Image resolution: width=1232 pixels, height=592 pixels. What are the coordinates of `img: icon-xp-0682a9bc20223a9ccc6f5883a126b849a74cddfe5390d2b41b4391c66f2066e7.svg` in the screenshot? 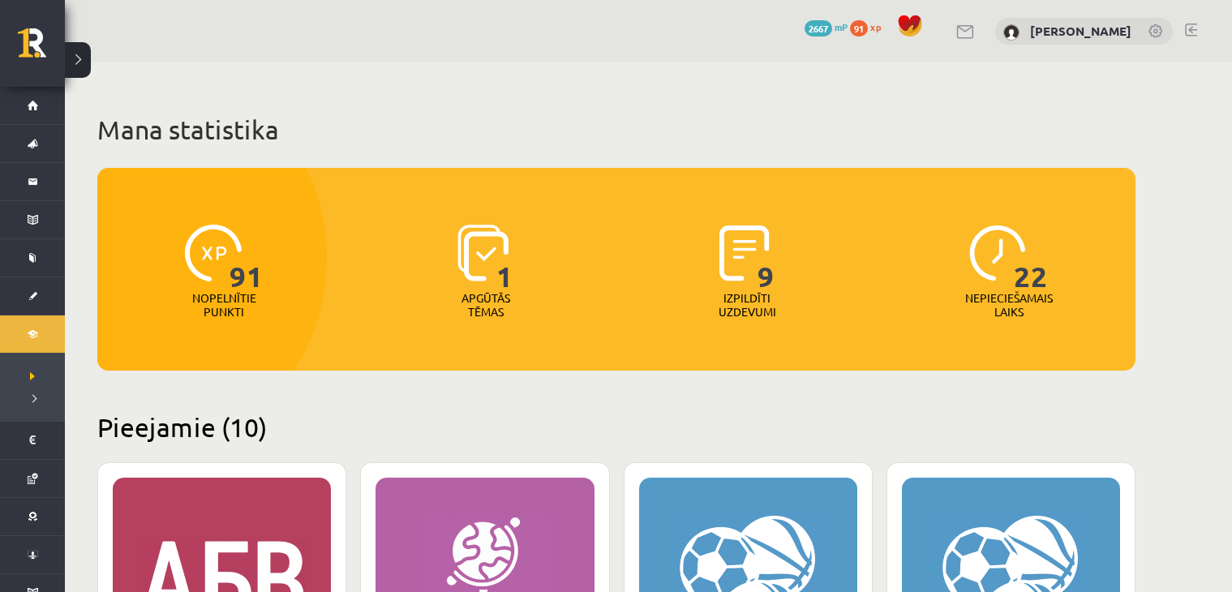 It's located at (213, 253).